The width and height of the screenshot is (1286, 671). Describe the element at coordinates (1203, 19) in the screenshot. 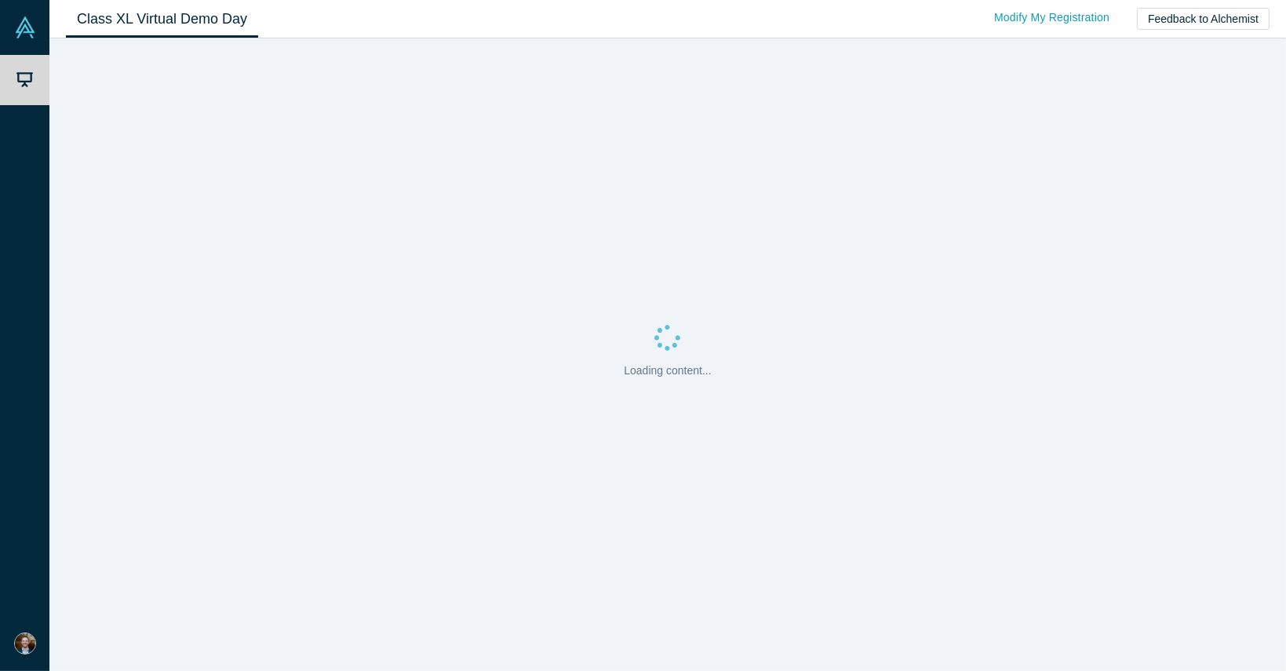

I see `button: Feedback to Alchemist` at that location.